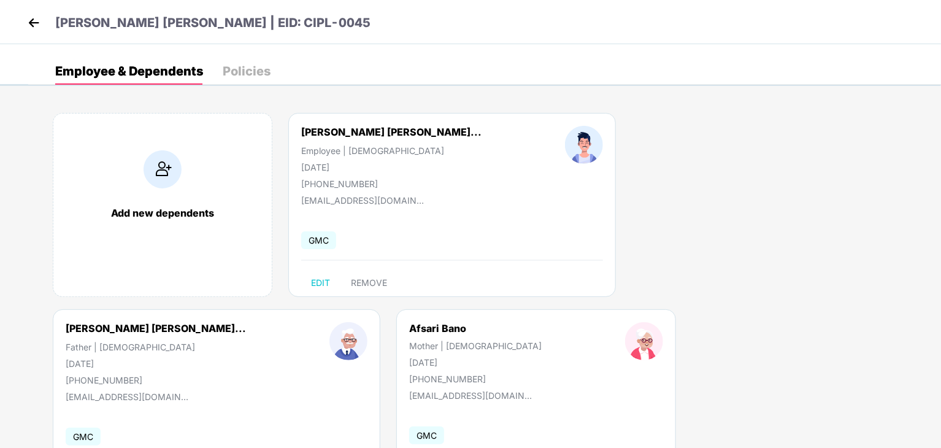 Image resolution: width=941 pixels, height=448 pixels. I want to click on span: REMOVE, so click(369, 283).